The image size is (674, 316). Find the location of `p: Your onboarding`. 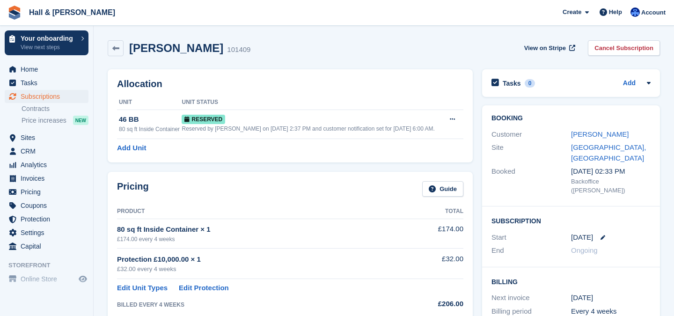

p: Your onboarding is located at coordinates (48, 38).